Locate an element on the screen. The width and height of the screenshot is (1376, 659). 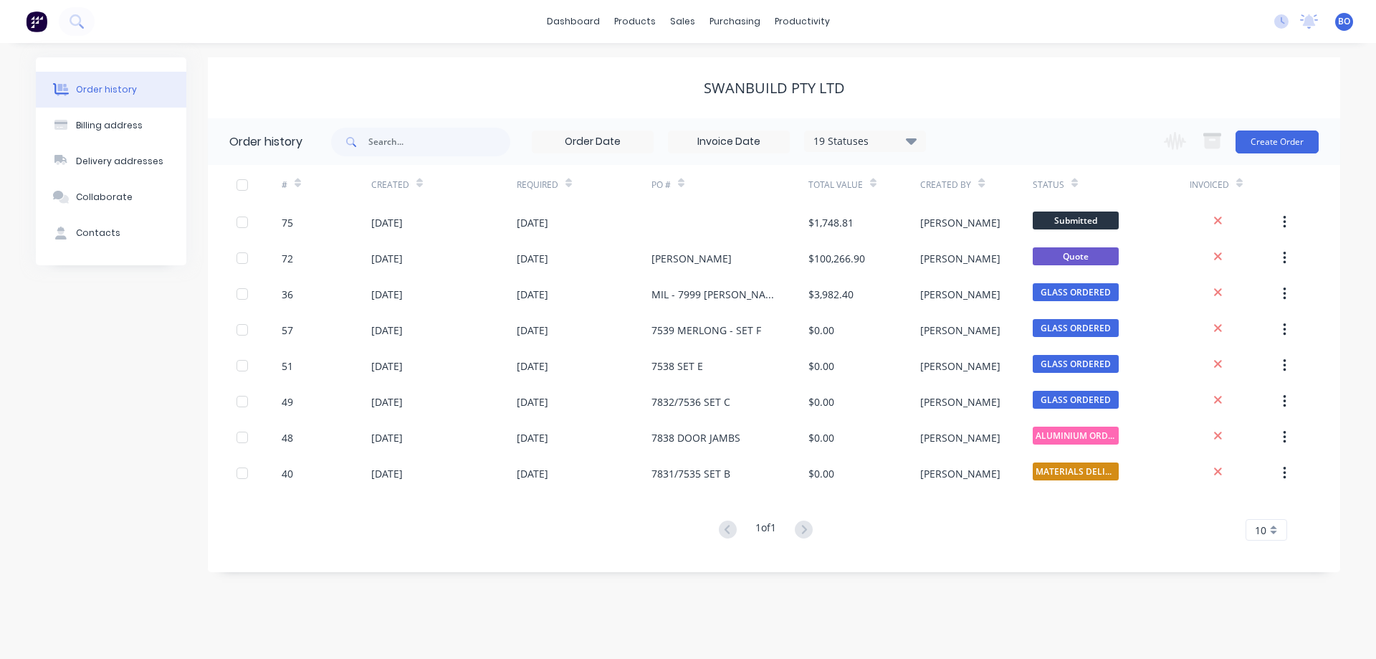
button: Order history is located at coordinates (111, 90).